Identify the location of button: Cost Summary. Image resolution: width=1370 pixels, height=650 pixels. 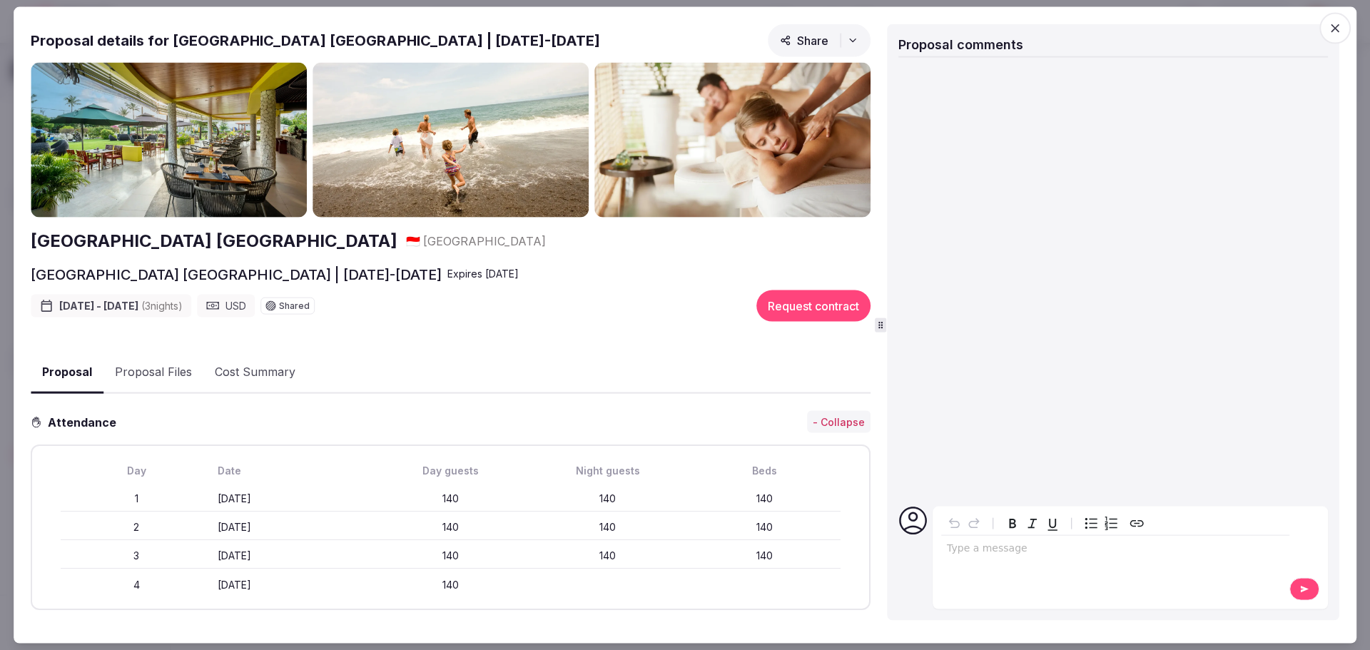
(255, 372).